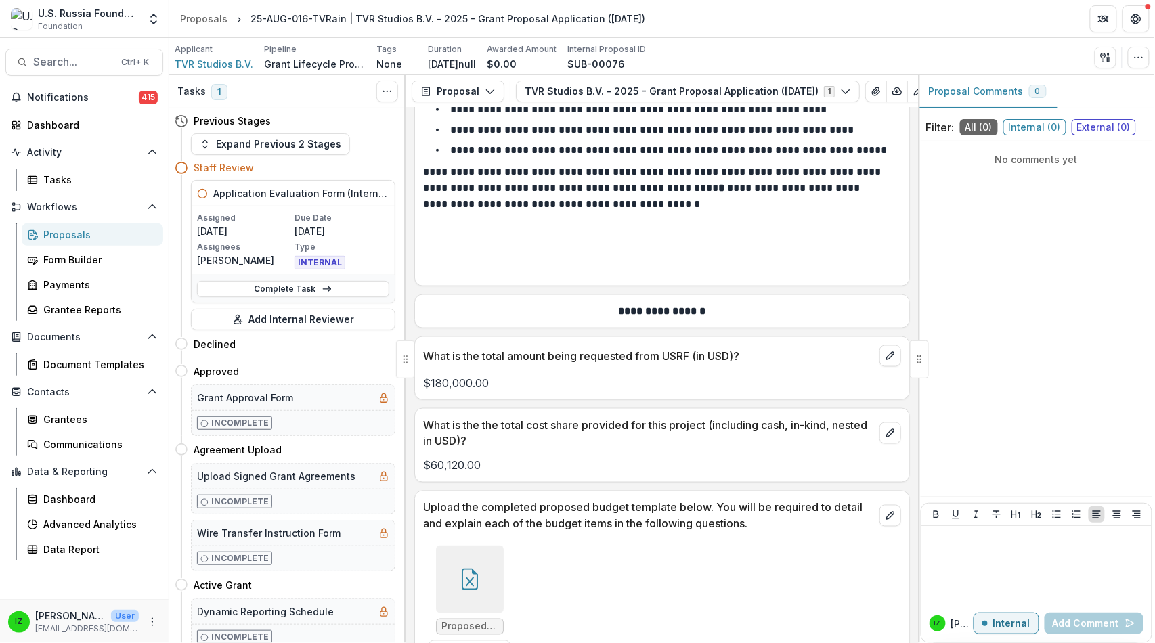 This screenshot has width=1155, height=643. I want to click on p: $180,000.00, so click(662, 383).